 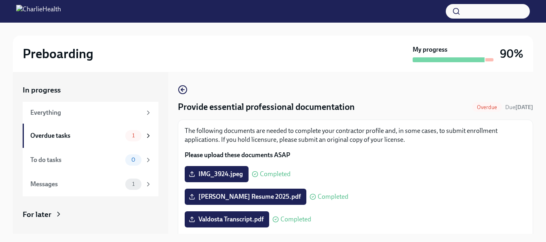 I want to click on a: Everything, so click(x=91, y=113).